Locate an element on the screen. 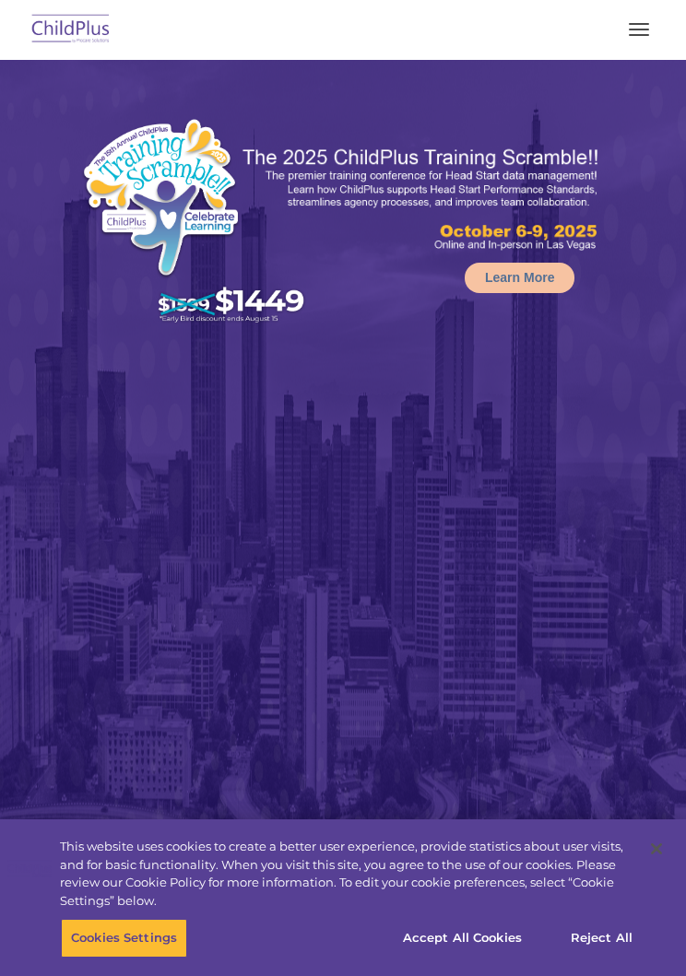 The height and width of the screenshot is (976, 686). img: ChildPlus by Procare Solutions is located at coordinates (71, 30).